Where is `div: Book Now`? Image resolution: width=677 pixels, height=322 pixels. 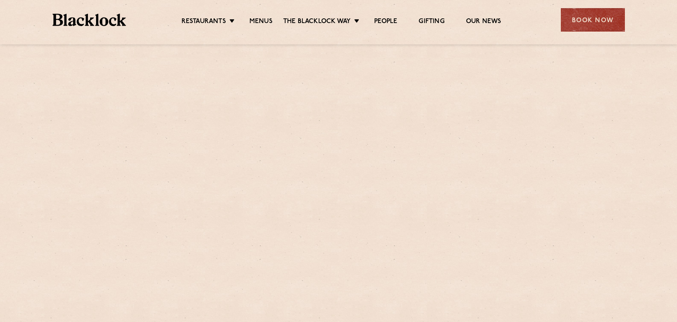 div: Book Now is located at coordinates (593, 20).